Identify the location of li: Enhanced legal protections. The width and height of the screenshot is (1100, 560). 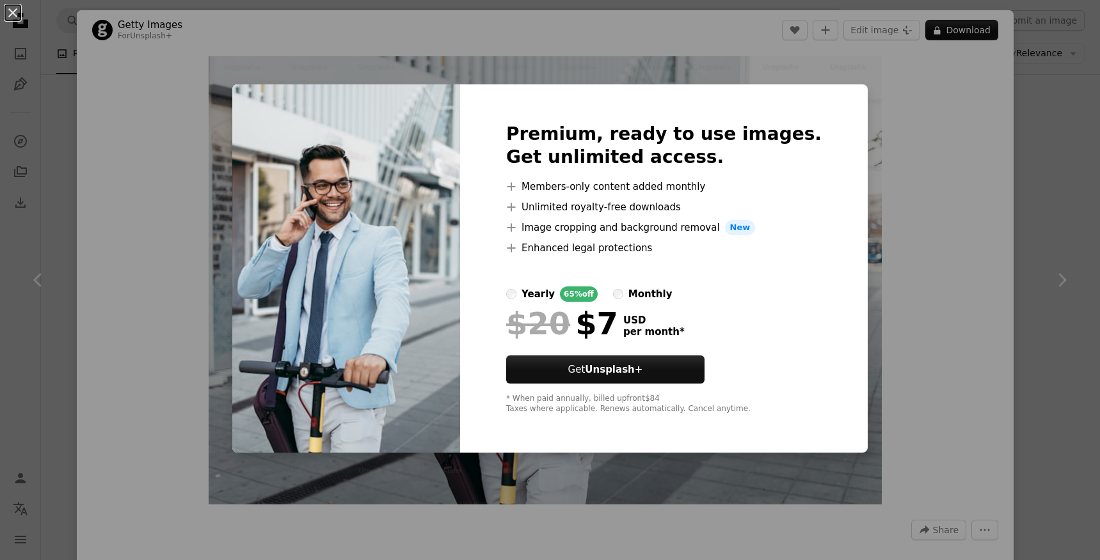
(663, 248).